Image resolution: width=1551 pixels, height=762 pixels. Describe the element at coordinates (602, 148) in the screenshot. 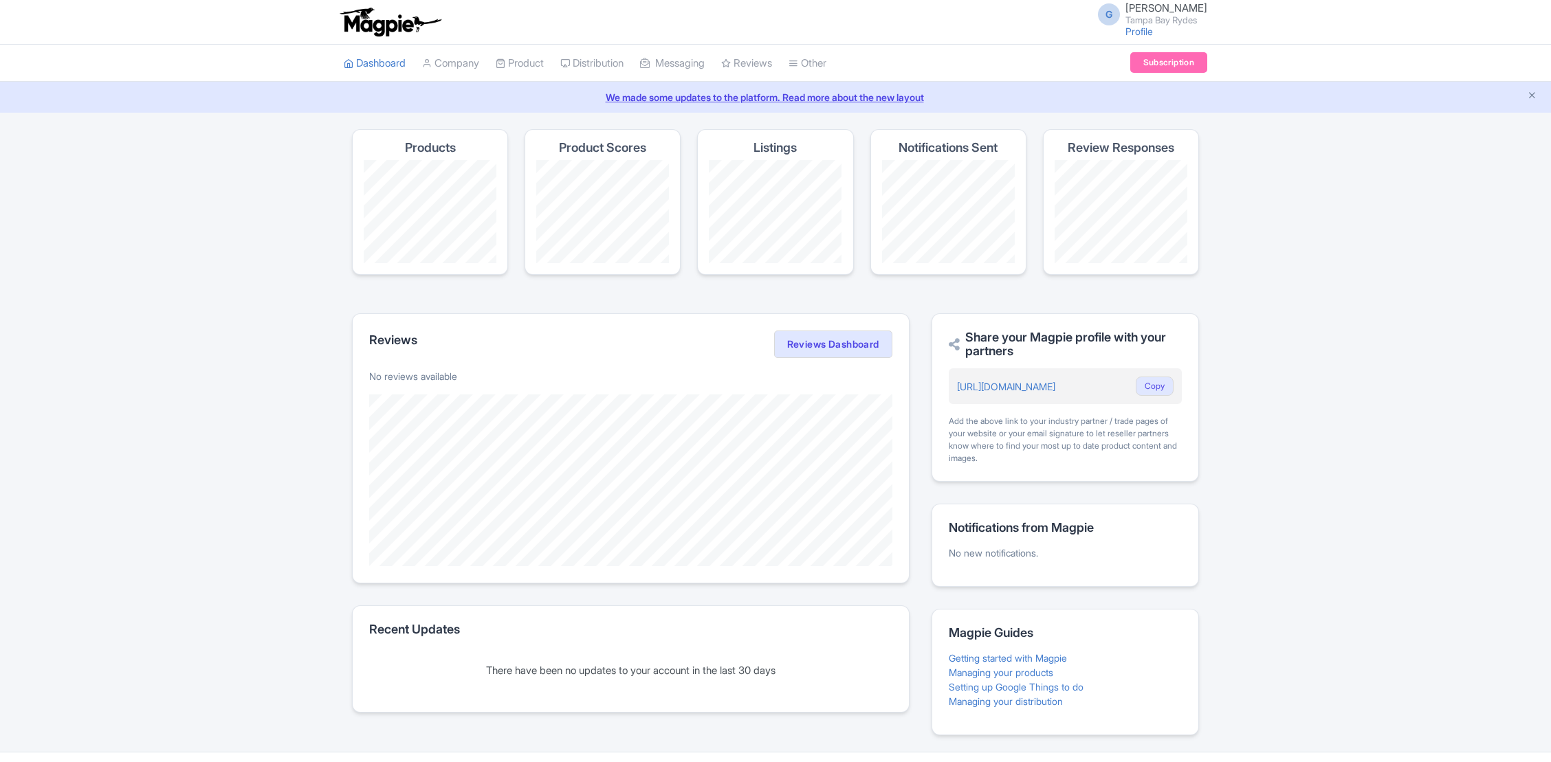

I see `h4: Product Scores` at that location.